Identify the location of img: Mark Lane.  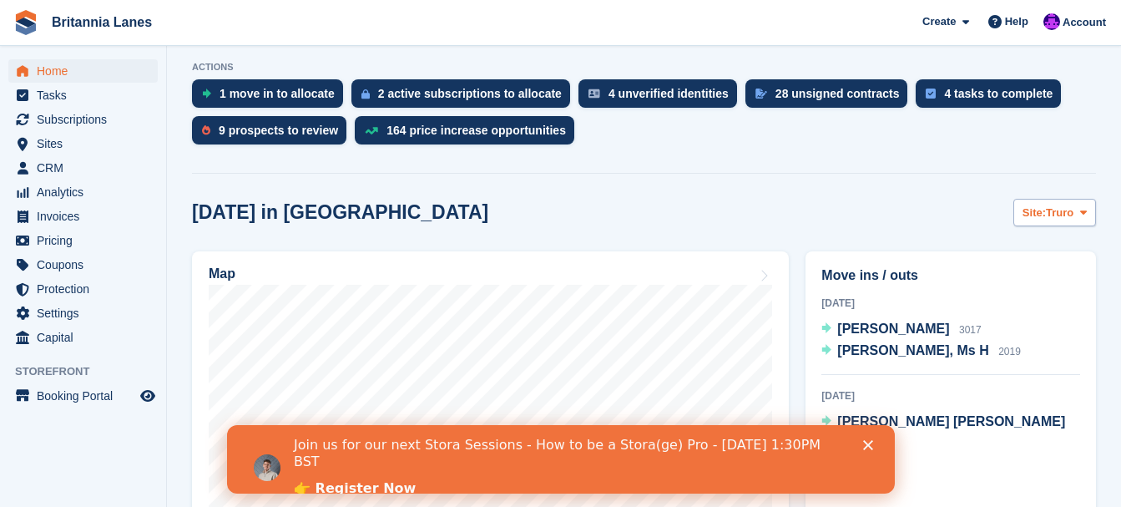
(1051, 22).